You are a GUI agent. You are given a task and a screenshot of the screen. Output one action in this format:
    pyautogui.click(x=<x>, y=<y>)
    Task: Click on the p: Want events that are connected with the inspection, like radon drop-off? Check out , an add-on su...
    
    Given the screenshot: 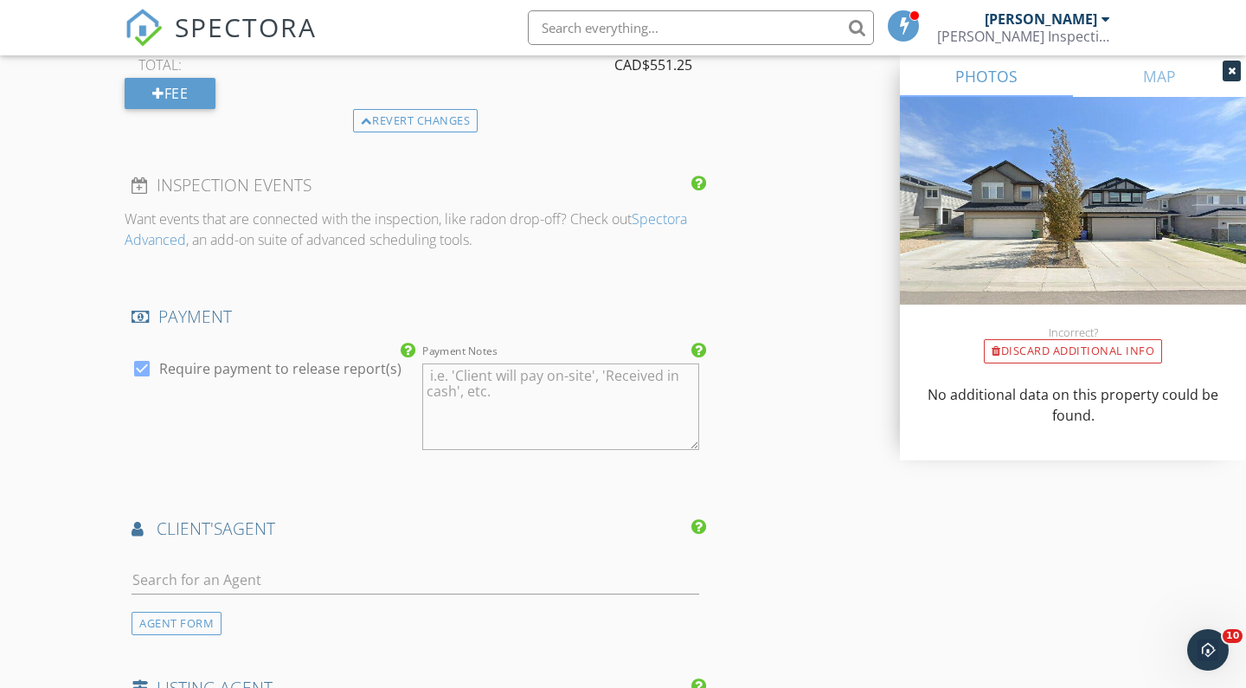 What is the action you would take?
    pyautogui.click(x=415, y=229)
    